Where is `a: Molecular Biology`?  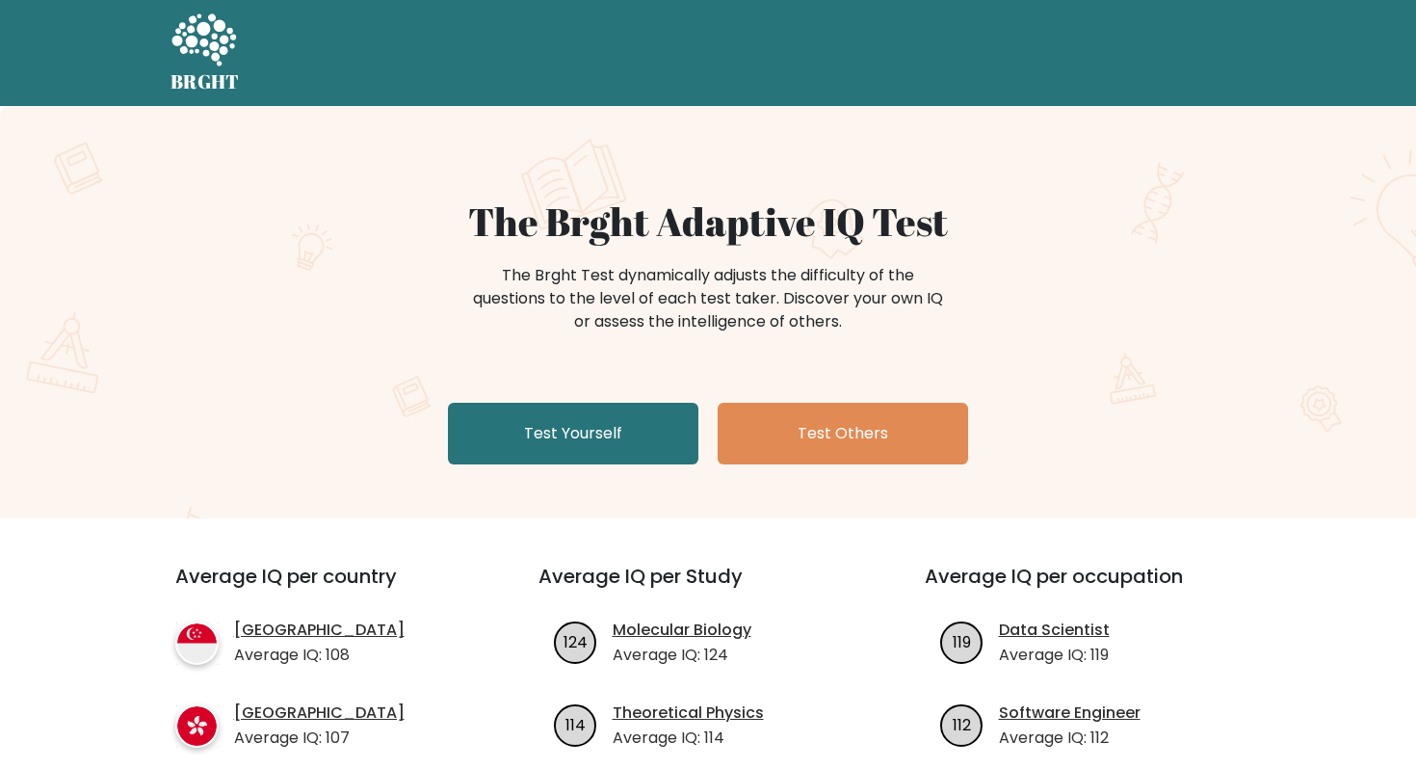
a: Molecular Biology is located at coordinates (682, 630).